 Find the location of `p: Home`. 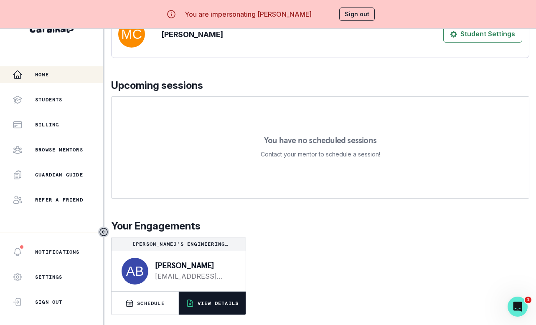

p: Home is located at coordinates (42, 75).